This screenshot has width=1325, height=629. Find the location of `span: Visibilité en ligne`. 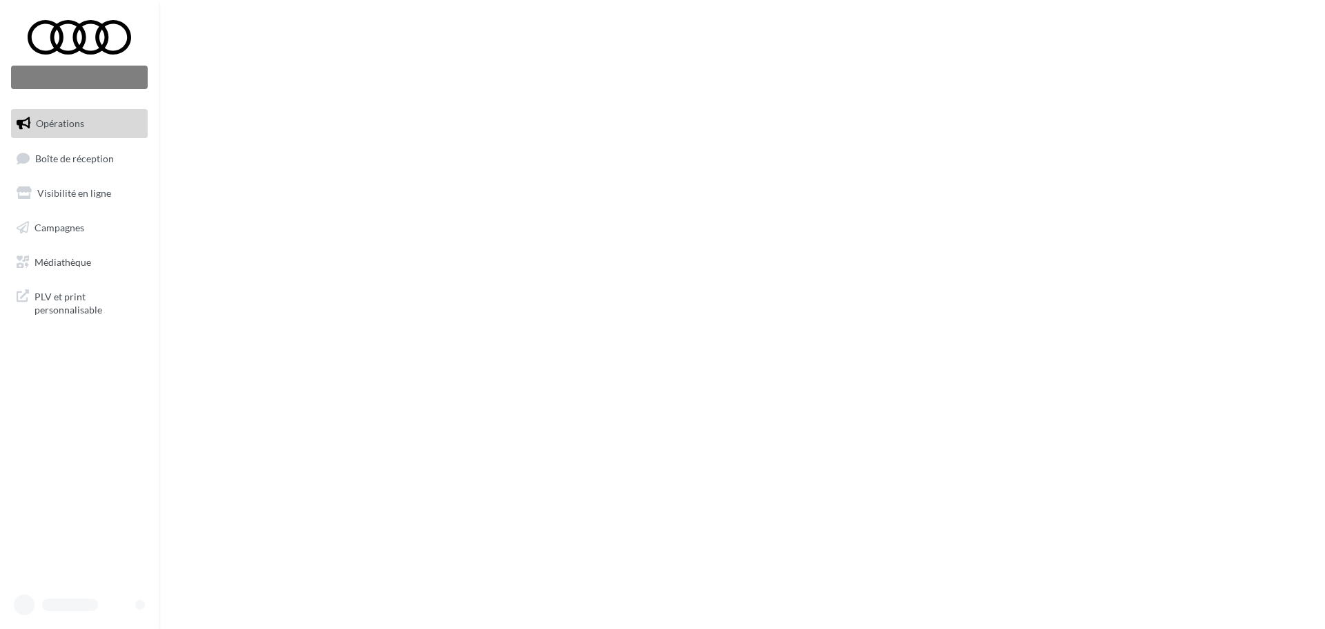

span: Visibilité en ligne is located at coordinates (74, 193).